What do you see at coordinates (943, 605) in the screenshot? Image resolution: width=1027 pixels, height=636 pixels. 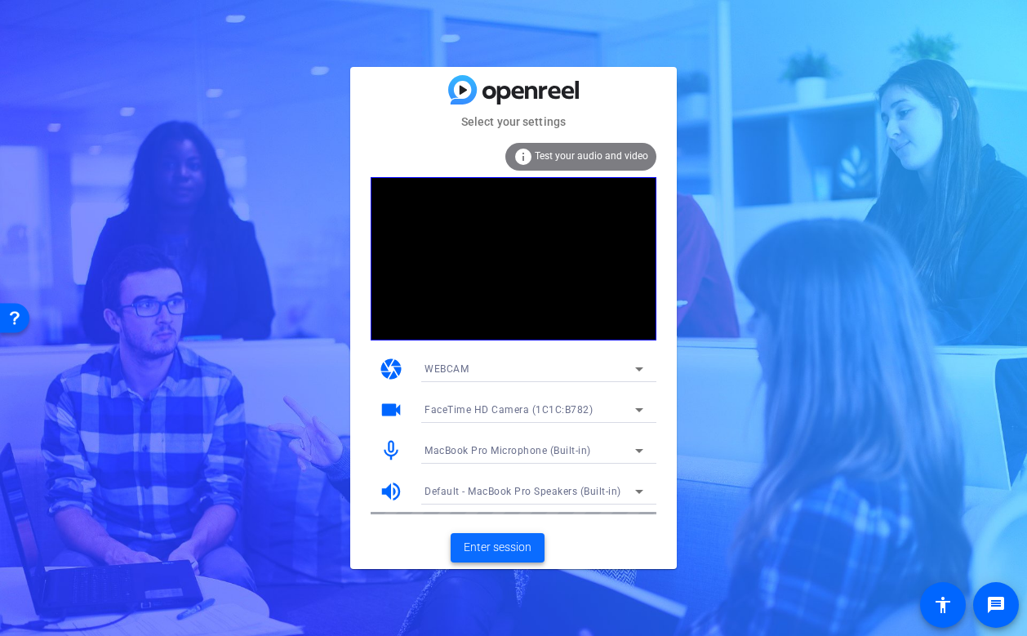 I see `mat-icon: accessibility` at bounding box center [943, 605].